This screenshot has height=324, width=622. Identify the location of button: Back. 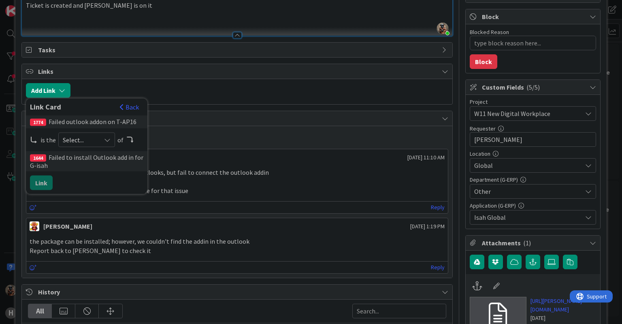
(129, 107).